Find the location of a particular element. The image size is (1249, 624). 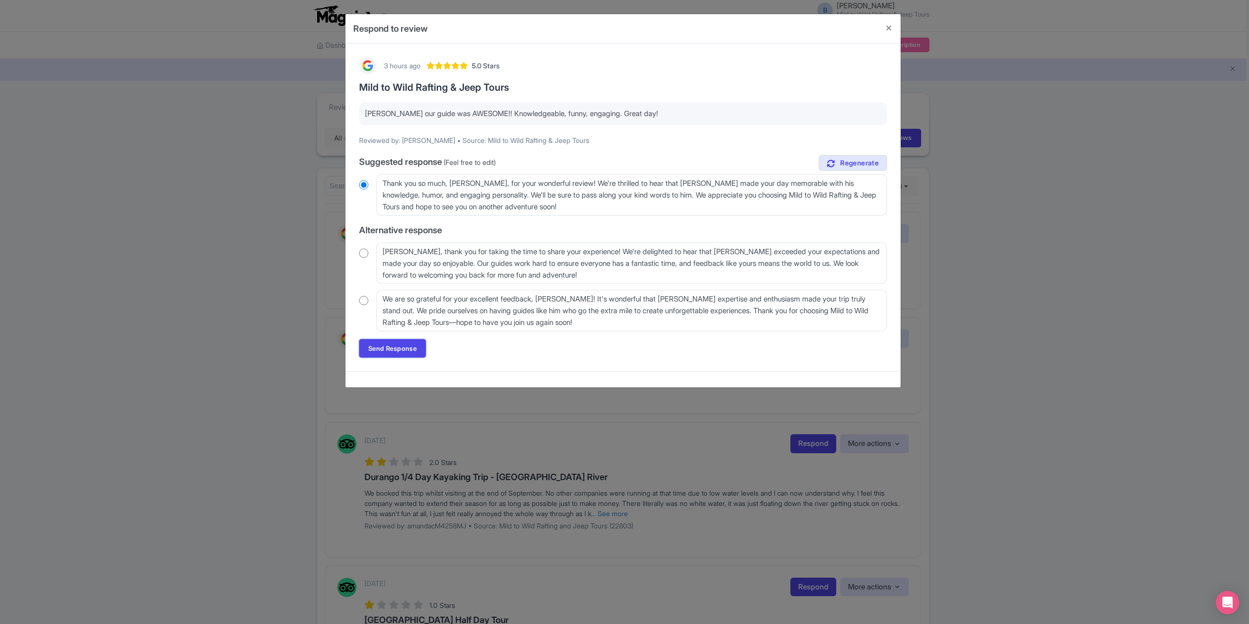

div: Open Intercom Messenger is located at coordinates (1228, 603).